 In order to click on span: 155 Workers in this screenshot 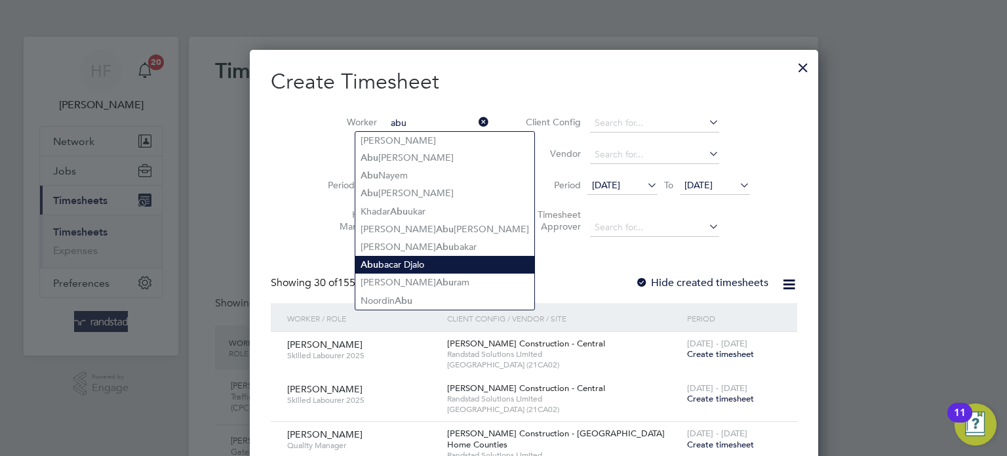, I will do `click(355, 282)`.